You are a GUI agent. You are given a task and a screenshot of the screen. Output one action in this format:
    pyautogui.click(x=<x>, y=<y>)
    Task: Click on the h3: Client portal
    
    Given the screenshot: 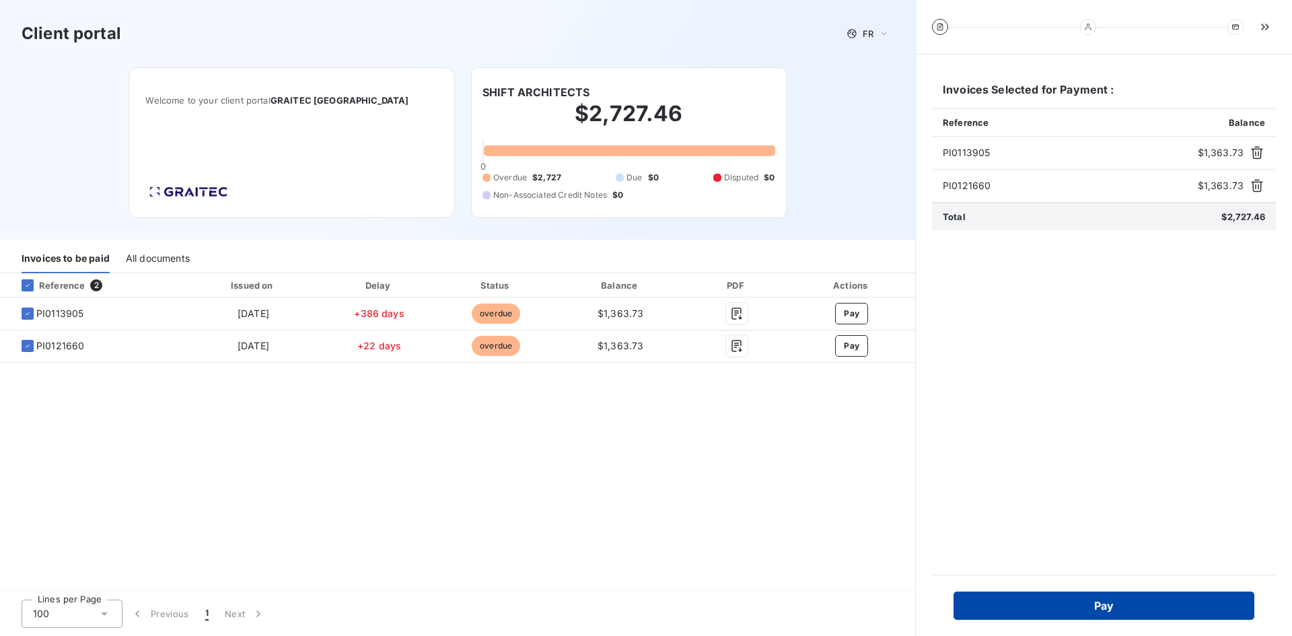 What is the action you would take?
    pyautogui.click(x=71, y=34)
    